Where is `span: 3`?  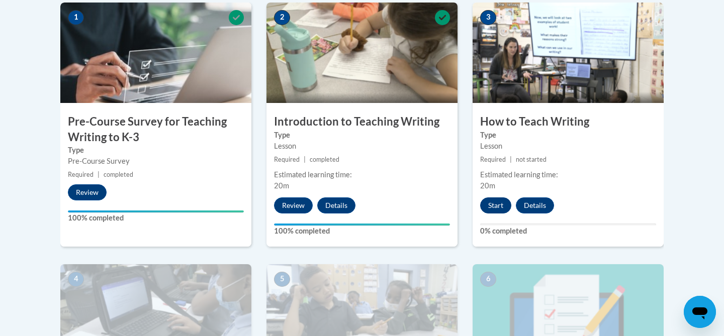
span: 3 is located at coordinates (488, 18).